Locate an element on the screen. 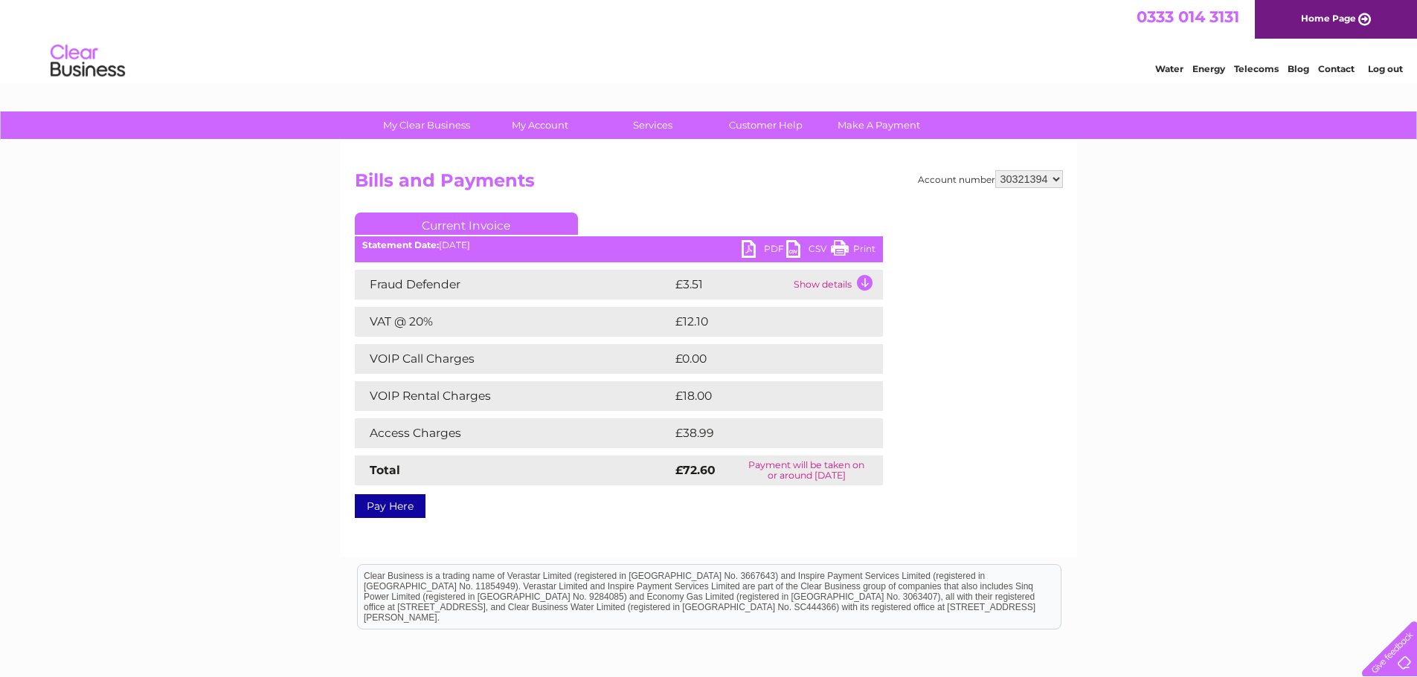 The image size is (1417, 677). td: £12.10 is located at coordinates (761, 322).